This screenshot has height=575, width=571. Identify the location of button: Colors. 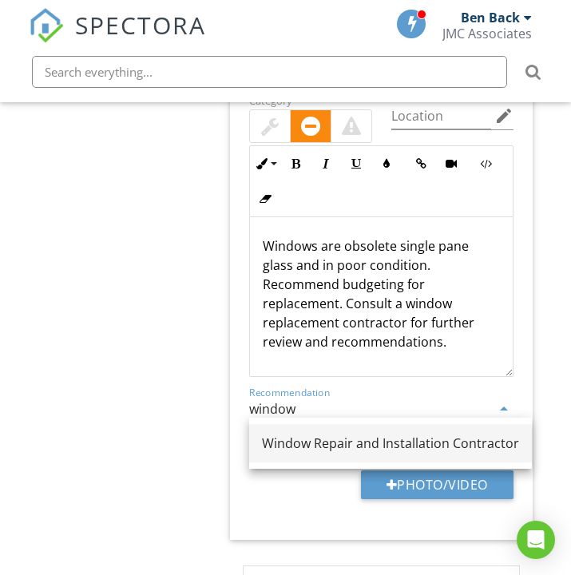
(387, 164).